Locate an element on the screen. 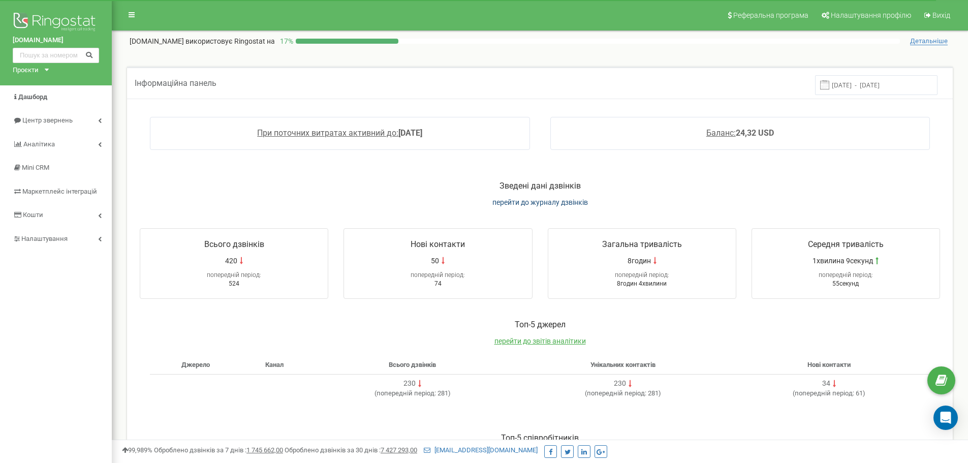 The width and height of the screenshot is (968, 463). u: 7 427 293,00 is located at coordinates (399, 450).